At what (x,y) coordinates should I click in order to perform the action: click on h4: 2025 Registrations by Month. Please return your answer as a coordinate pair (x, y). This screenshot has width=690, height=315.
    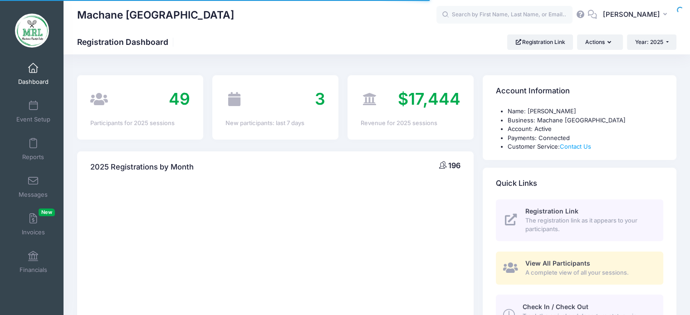
    Looking at the image, I should click on (142, 167).